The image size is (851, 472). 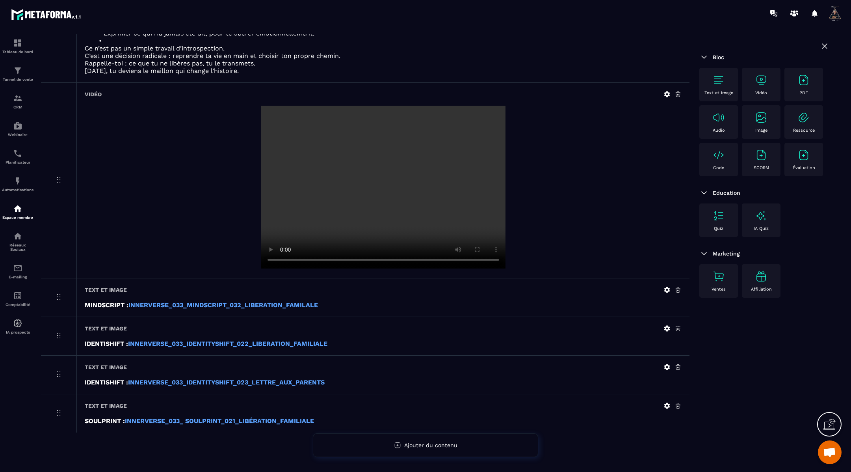 What do you see at coordinates (727, 193) in the screenshot?
I see `span: Education` at bounding box center [727, 193].